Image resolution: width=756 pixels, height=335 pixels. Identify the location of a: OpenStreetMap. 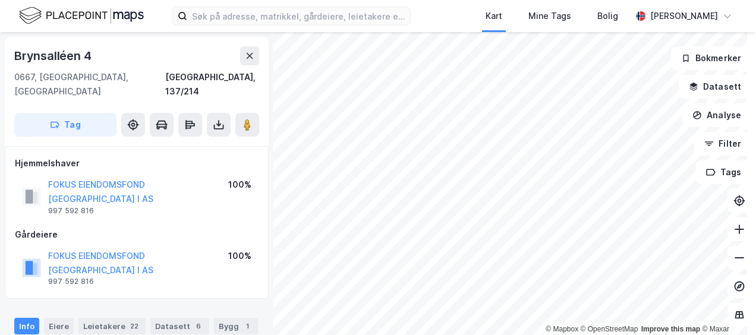
(609, 329).